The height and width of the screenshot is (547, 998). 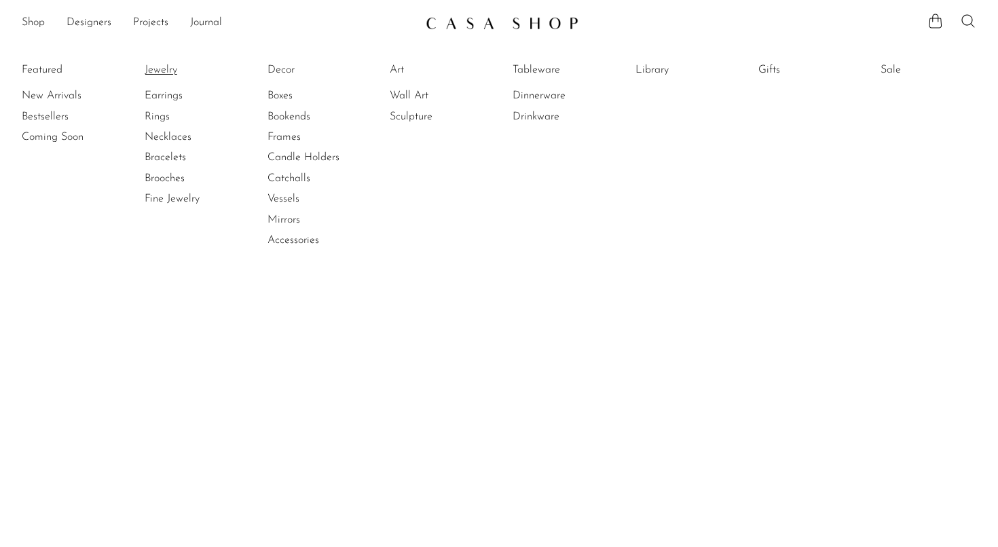 I want to click on a: Library, so click(x=687, y=70).